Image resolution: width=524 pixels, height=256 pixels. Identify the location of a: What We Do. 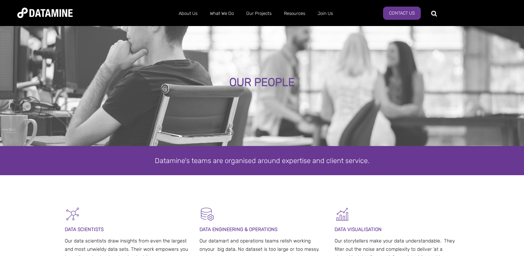
(222, 14).